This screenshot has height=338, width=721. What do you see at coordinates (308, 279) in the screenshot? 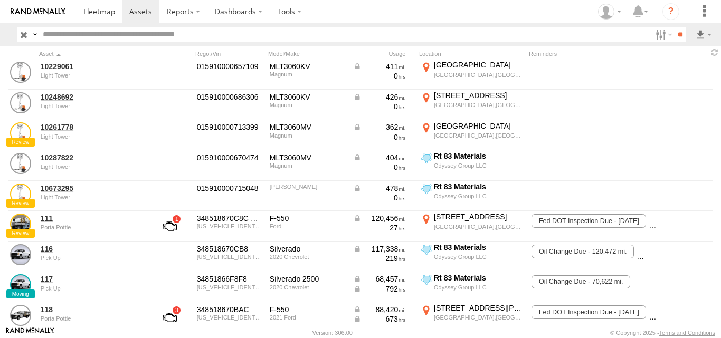
I see `div: Silverado 2500` at bounding box center [308, 279].